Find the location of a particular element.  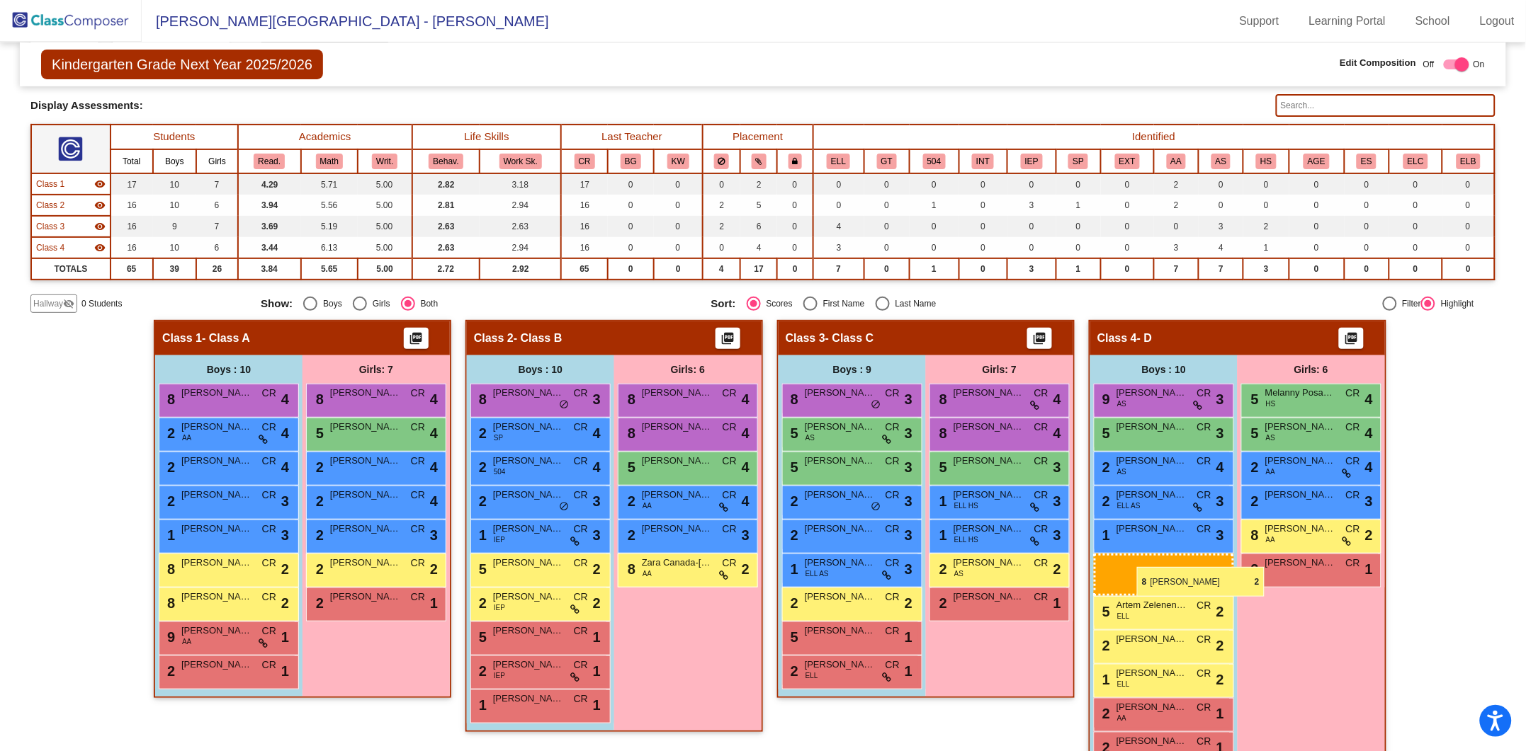

th: EL class C is located at coordinates (1415, 161).